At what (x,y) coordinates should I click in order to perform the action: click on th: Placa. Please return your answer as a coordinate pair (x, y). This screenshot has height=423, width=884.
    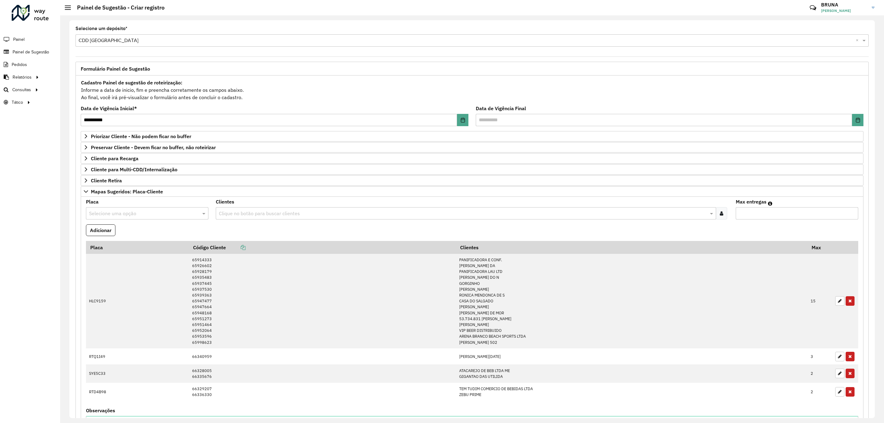
    Looking at the image, I should click on (137, 247).